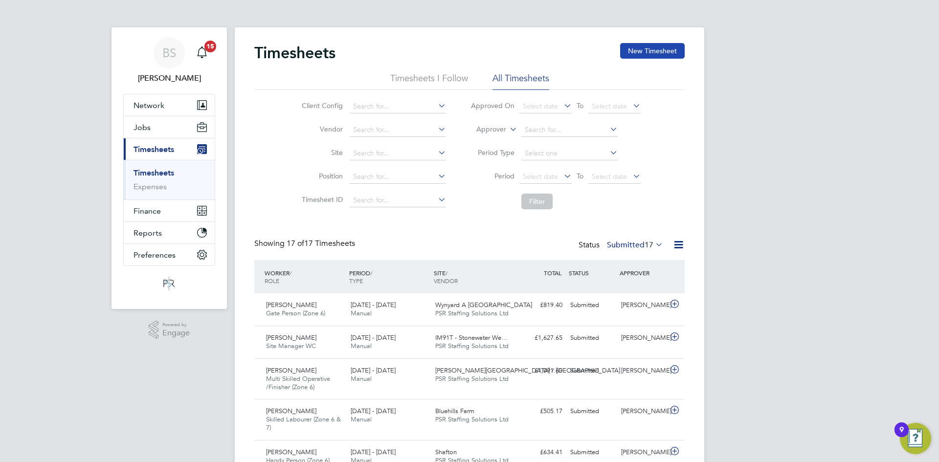 This screenshot has width=939, height=462. Describe the element at coordinates (537, 202) in the screenshot. I see `button: Filter` at that location.